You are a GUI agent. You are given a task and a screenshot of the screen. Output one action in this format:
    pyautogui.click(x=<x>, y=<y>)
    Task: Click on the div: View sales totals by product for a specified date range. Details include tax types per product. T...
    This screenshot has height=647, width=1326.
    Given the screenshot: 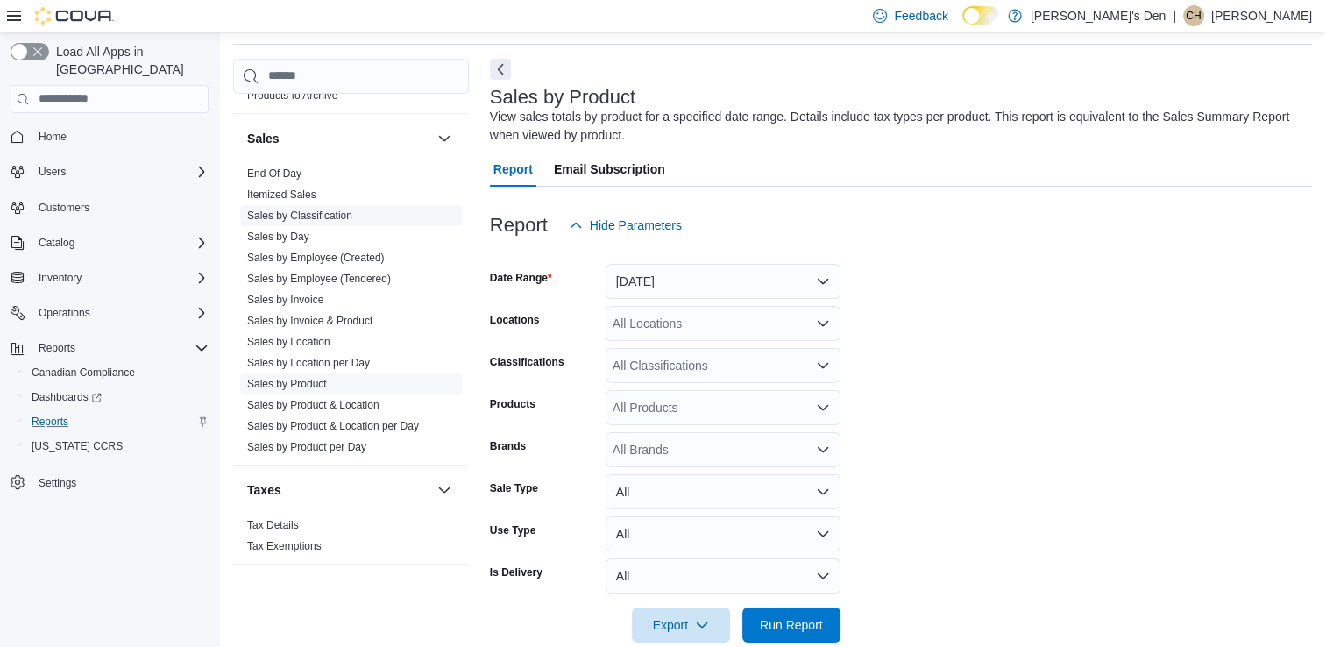 What is the action you would take?
    pyautogui.click(x=897, y=126)
    